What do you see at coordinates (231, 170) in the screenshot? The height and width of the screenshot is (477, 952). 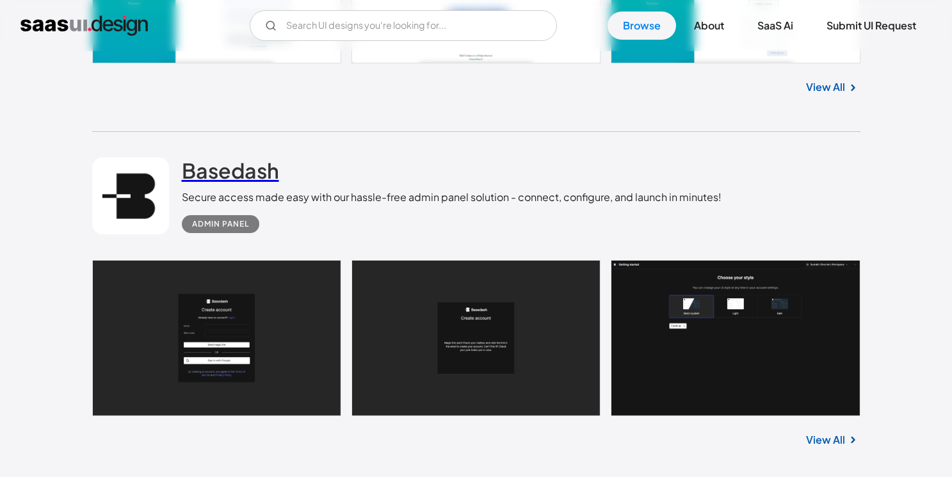 I see `h2: Basedash` at bounding box center [231, 170].